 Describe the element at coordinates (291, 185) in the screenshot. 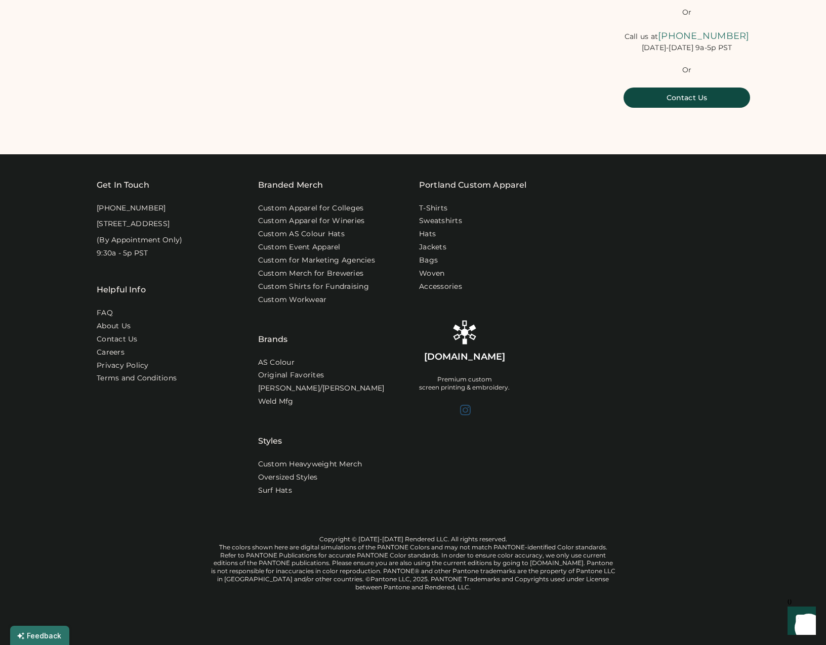

I see `div: Branded Merch` at that location.